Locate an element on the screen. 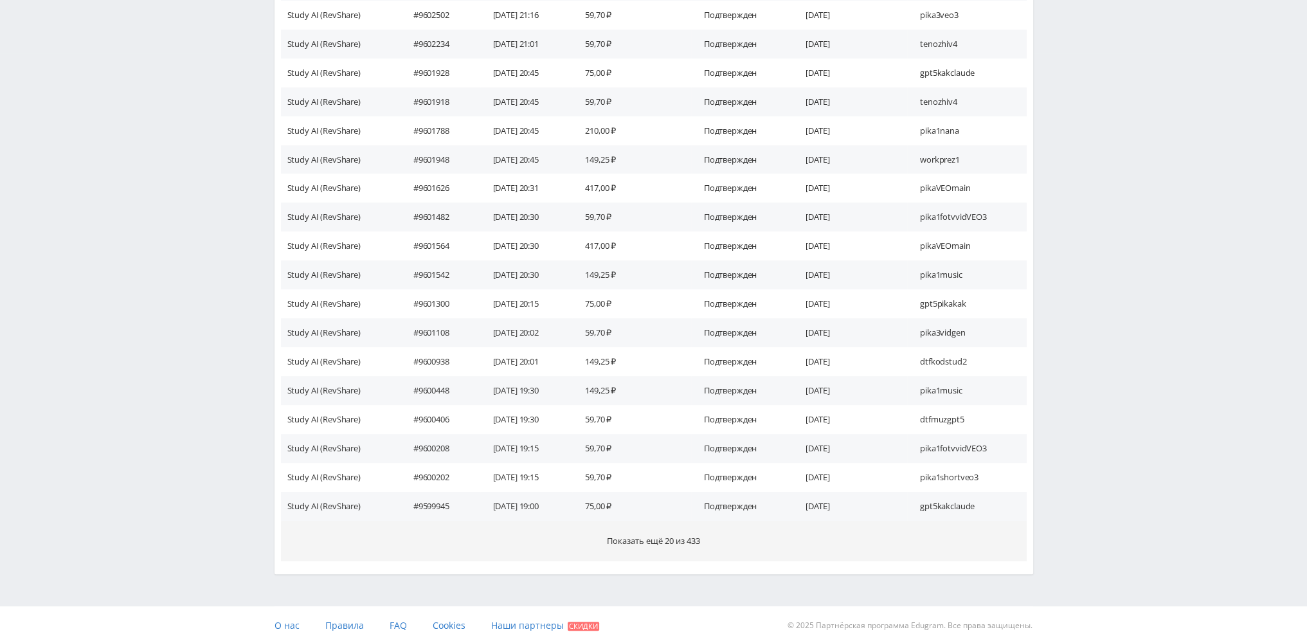  td: gpt5kakclaude is located at coordinates (967, 73).